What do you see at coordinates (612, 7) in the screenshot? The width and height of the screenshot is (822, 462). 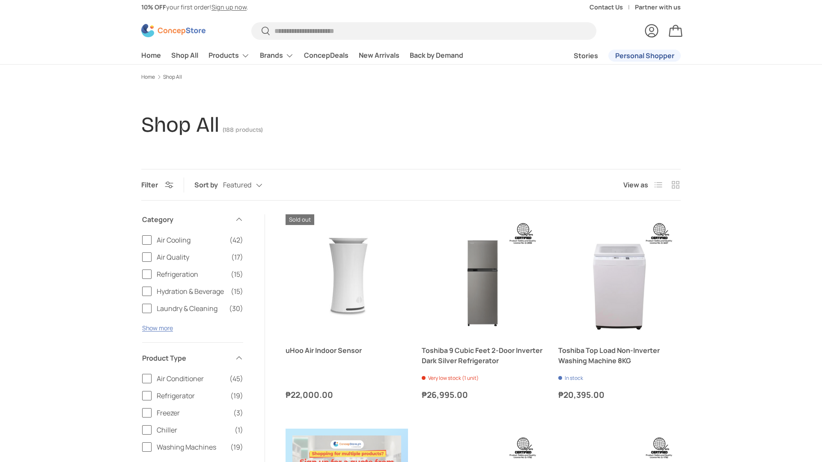 I see `a: Contact Us` at bounding box center [612, 7].